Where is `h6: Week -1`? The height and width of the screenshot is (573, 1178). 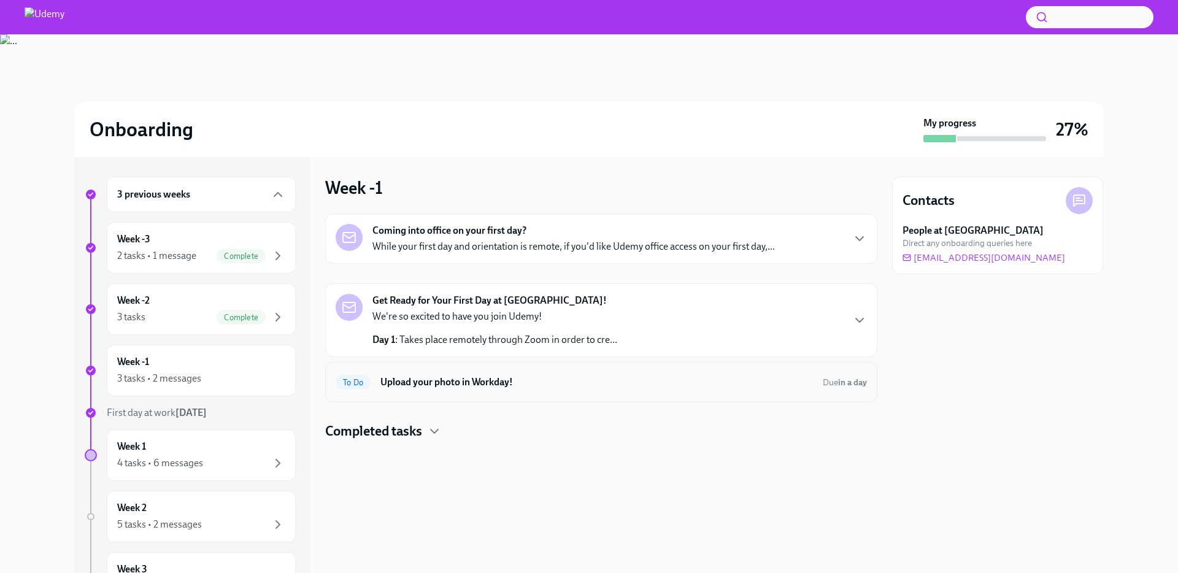
h6: Week -1 is located at coordinates (133, 362).